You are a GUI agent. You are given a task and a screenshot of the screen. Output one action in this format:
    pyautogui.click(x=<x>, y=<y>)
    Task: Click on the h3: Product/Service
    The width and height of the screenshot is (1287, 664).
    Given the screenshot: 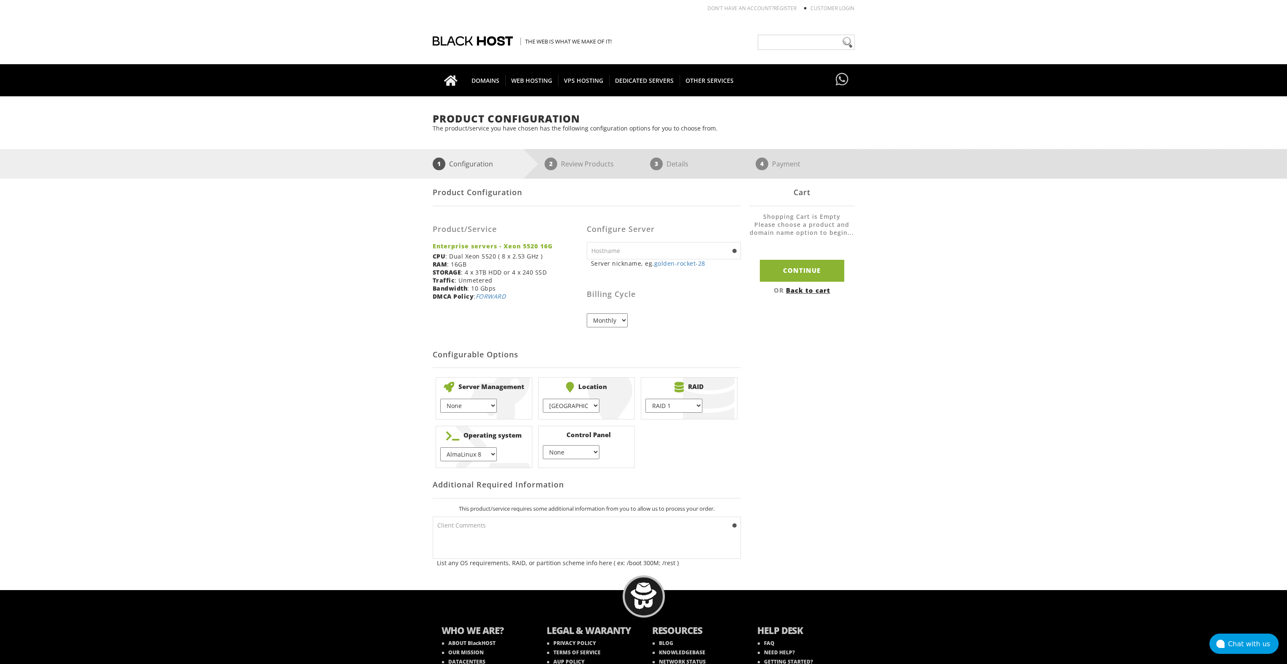 What is the action you would take?
    pyautogui.click(x=507, y=229)
    